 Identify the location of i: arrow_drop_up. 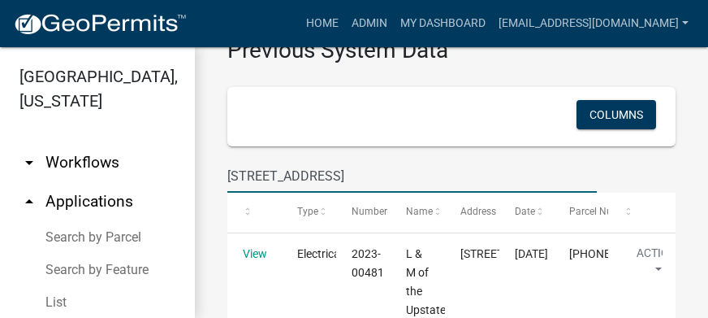
(29, 201).